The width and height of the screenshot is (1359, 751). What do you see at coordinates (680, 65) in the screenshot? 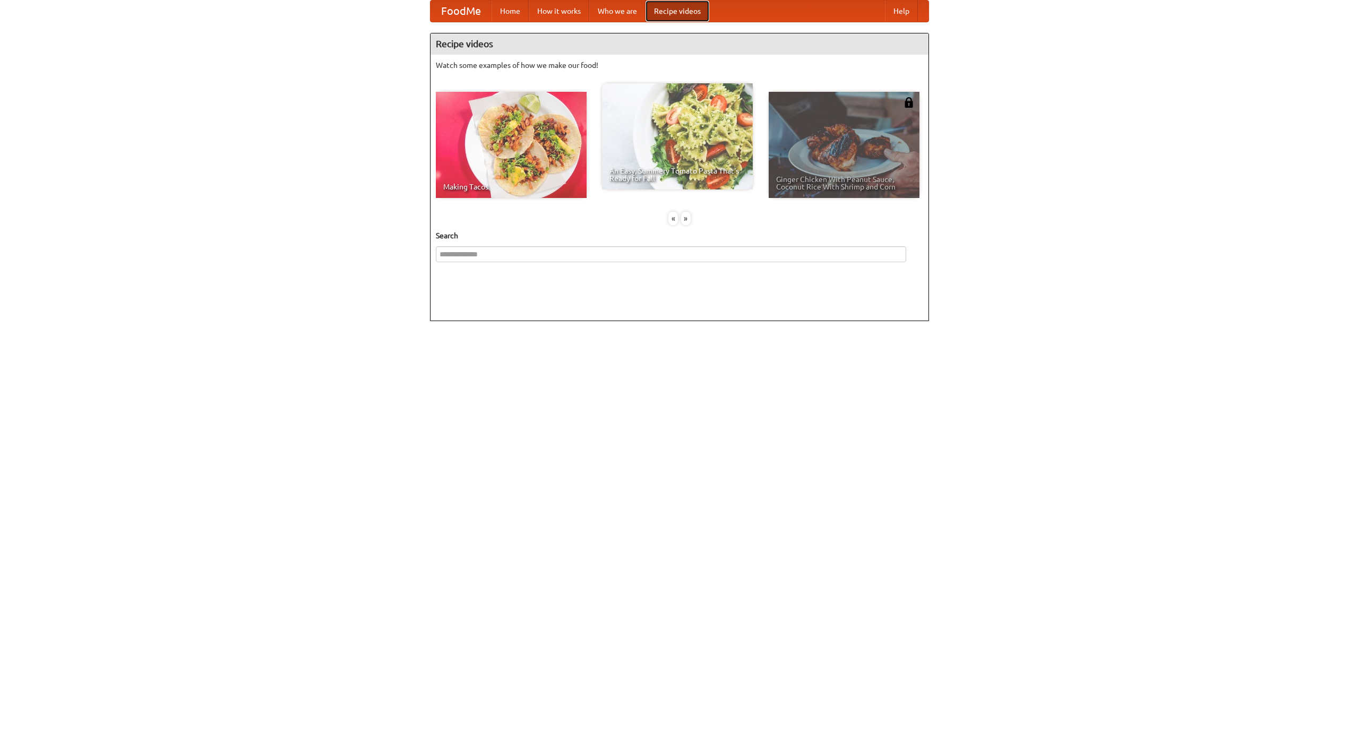
I see `p: Watch some examples of how we make our food!` at bounding box center [680, 65].